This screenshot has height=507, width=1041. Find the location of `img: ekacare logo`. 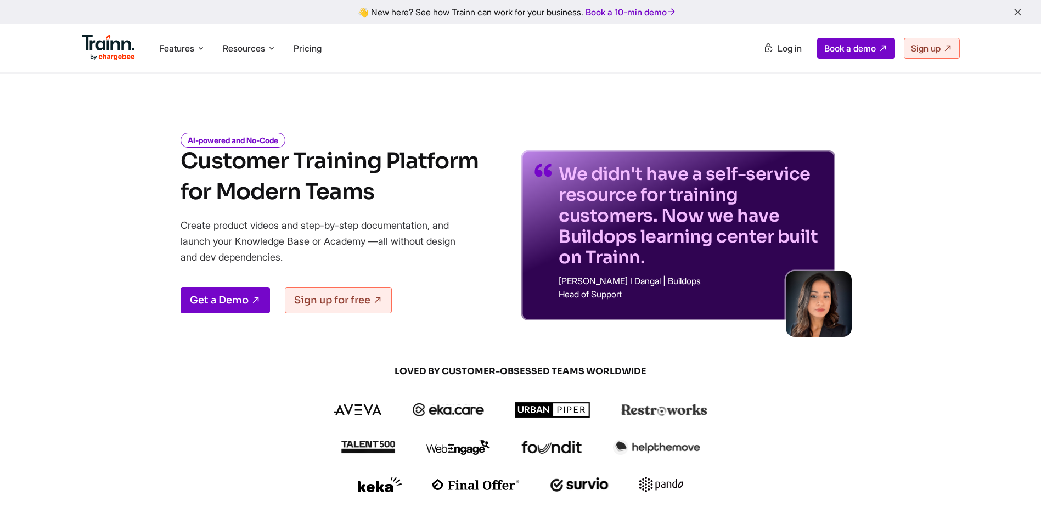

img: ekacare logo is located at coordinates (448, 410).